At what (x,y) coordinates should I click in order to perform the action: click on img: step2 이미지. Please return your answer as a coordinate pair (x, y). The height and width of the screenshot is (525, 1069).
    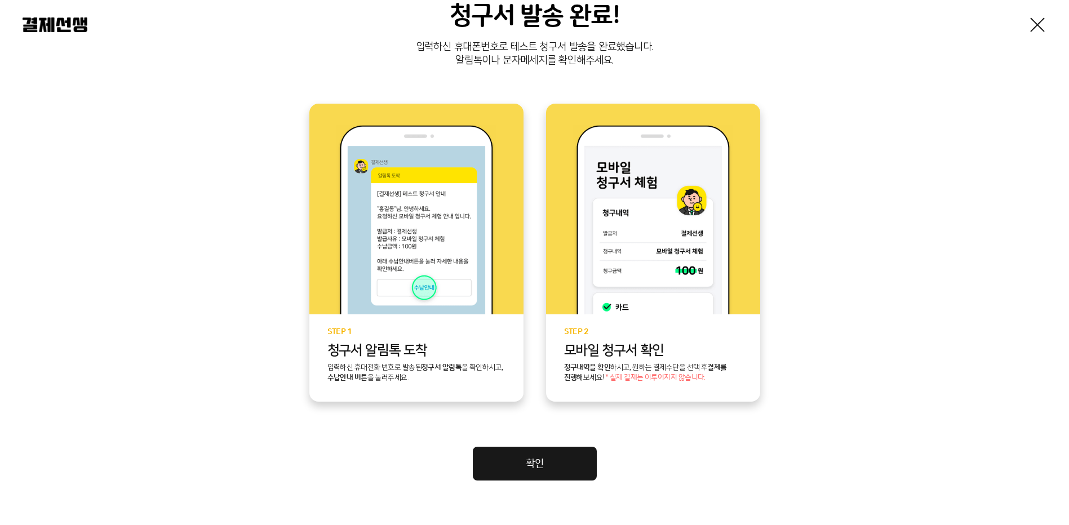
    Looking at the image, I should click on (653, 220).